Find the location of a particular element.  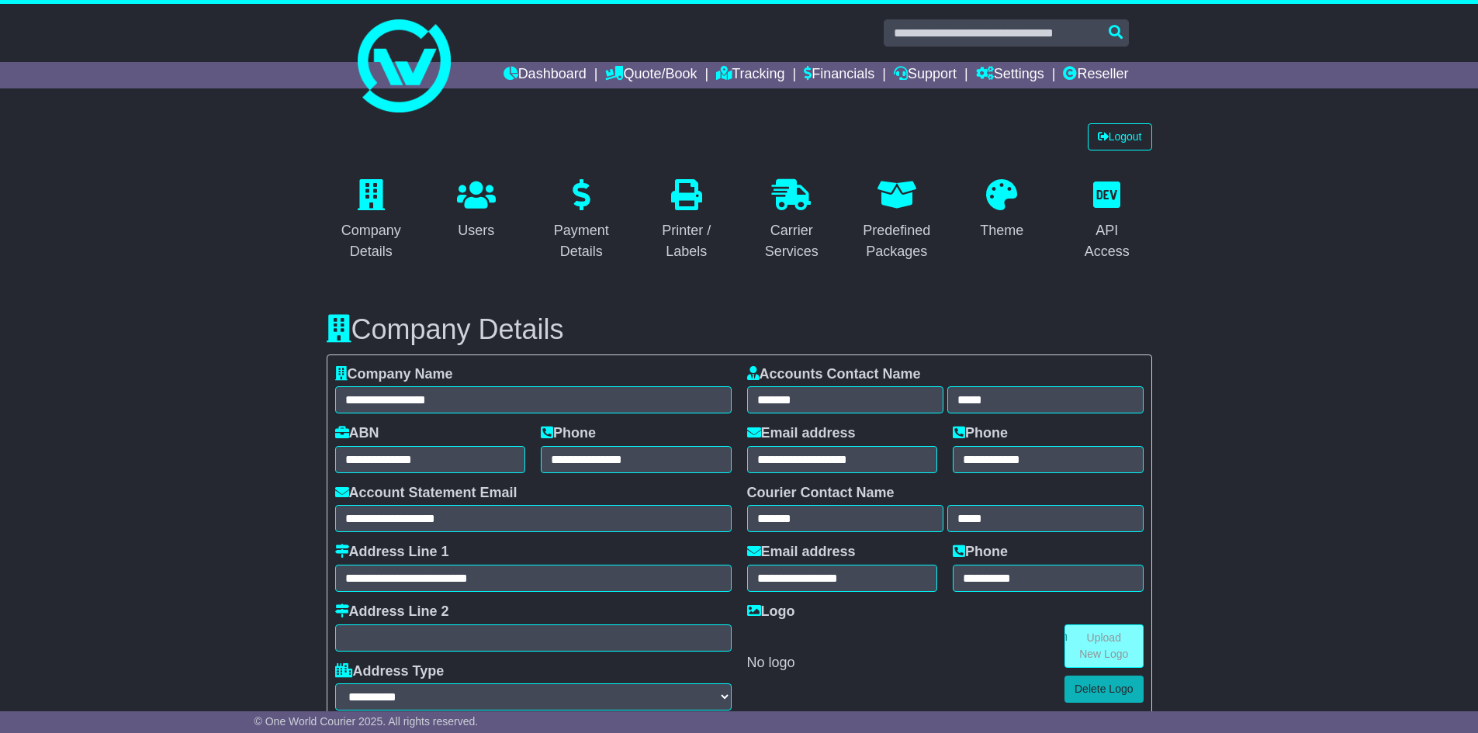

label: Address Type is located at coordinates (390, 672).